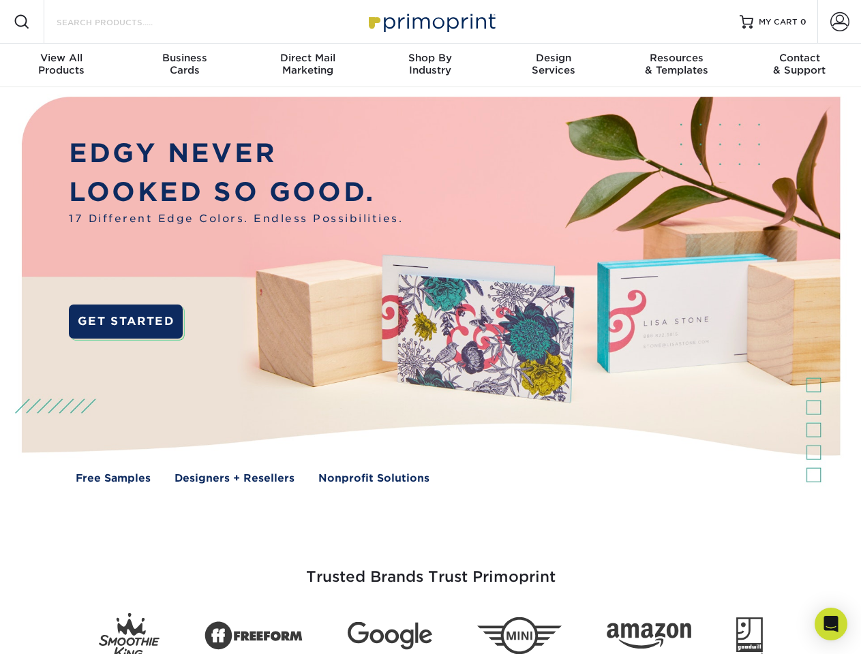 This screenshot has width=861, height=654. What do you see at coordinates (184, 58) in the screenshot?
I see `span: Business` at bounding box center [184, 58].